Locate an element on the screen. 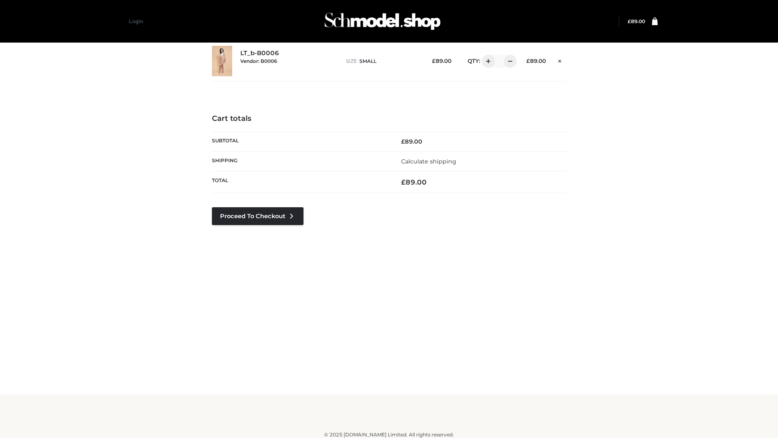 The height and width of the screenshot is (438, 778). p: size : is located at coordinates (383, 61).